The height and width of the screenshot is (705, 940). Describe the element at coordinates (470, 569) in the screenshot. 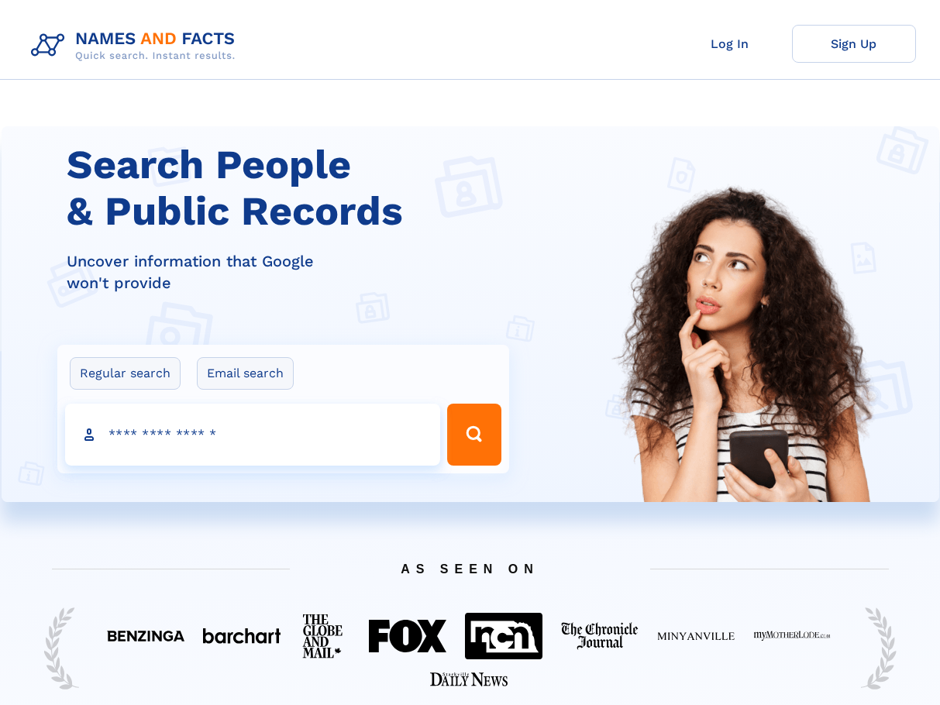

I see `span: AS SEEN ON` at that location.